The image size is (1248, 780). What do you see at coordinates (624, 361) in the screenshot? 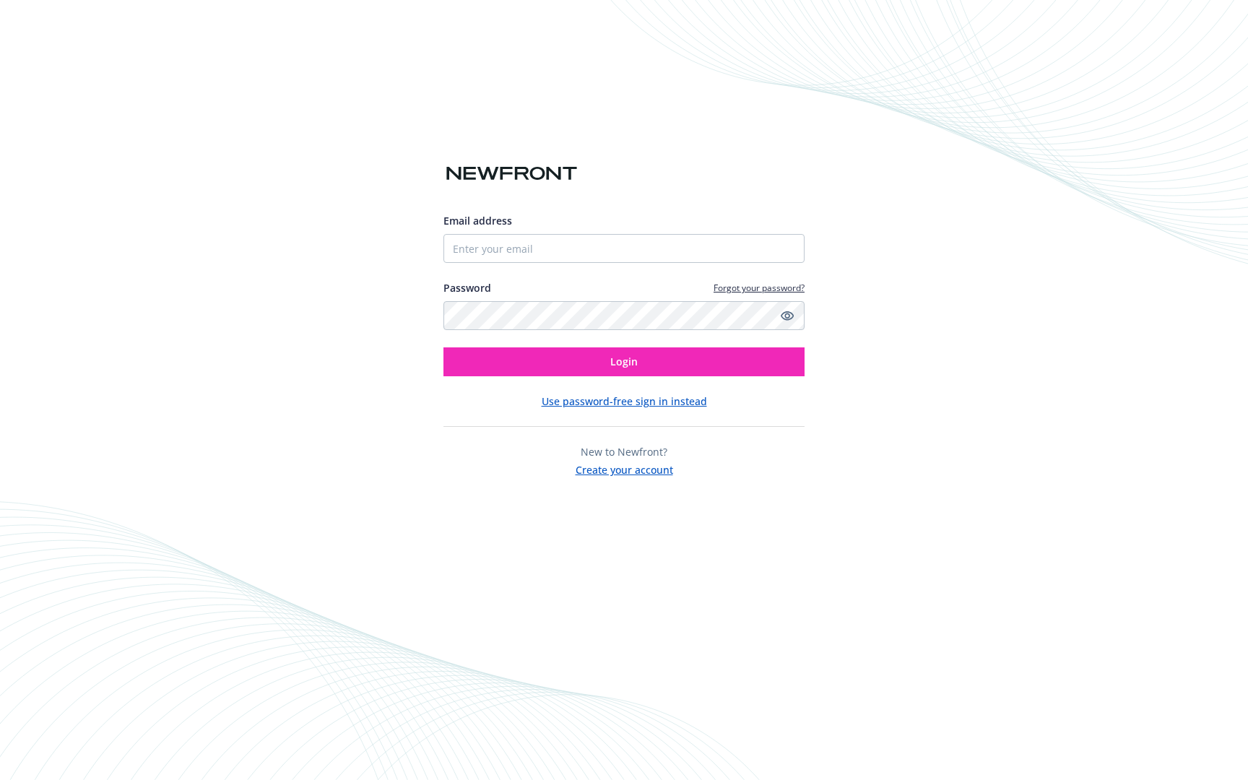
I see `span: Login` at bounding box center [624, 361].